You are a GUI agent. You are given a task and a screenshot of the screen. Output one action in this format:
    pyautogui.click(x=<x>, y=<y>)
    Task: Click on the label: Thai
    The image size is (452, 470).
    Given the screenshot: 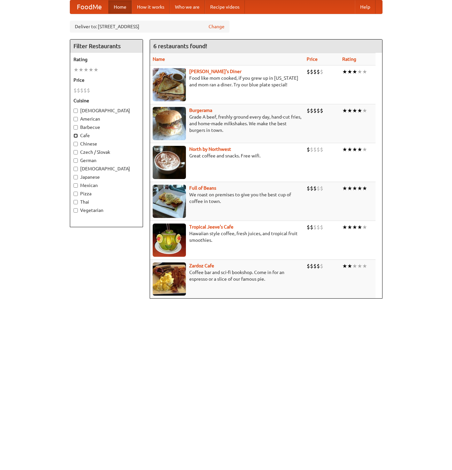 What is the action you would take?
    pyautogui.click(x=106, y=202)
    